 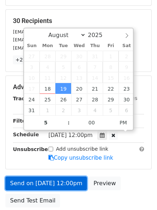 What do you see at coordinates (111, 99) in the screenshot?
I see `span: August 29, 2025` at bounding box center [111, 99].